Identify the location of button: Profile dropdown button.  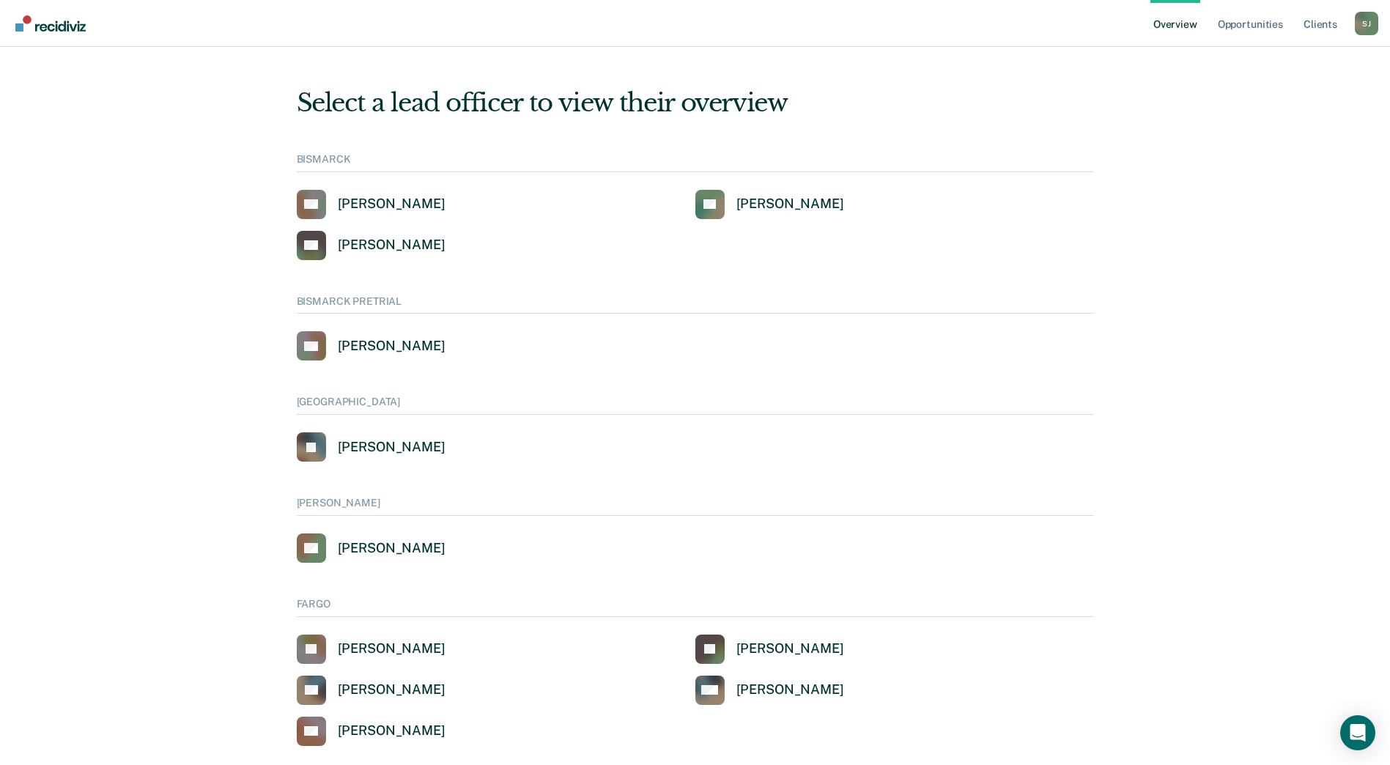
(1367, 23).